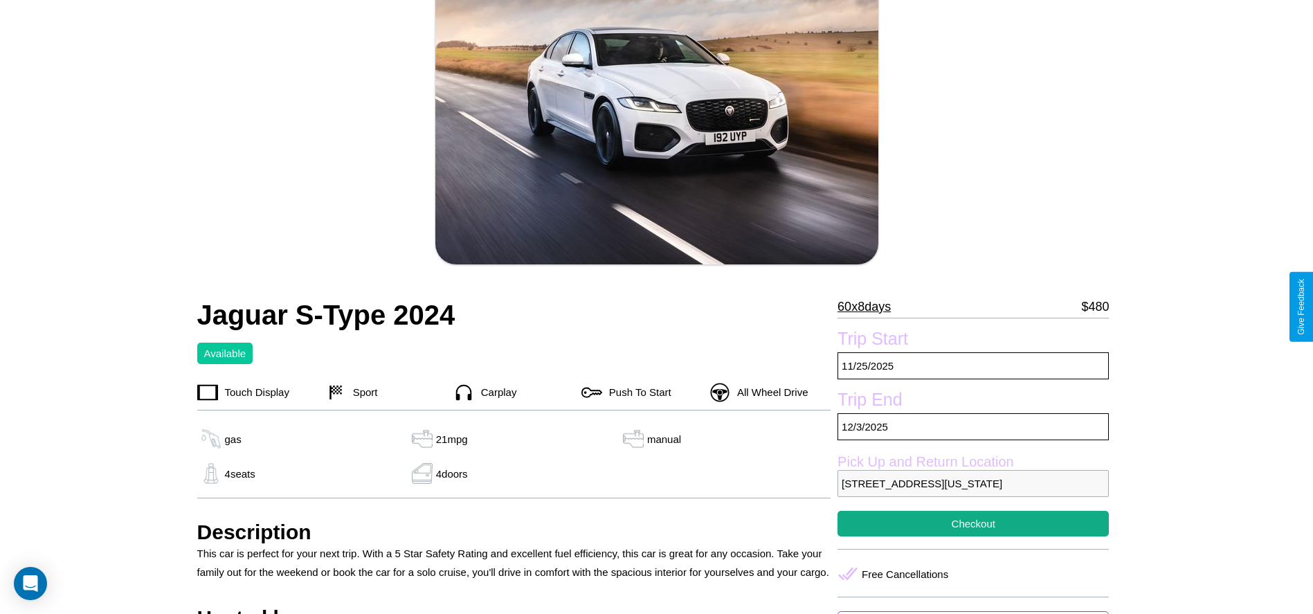  I want to click on p: 4 seats, so click(240, 473).